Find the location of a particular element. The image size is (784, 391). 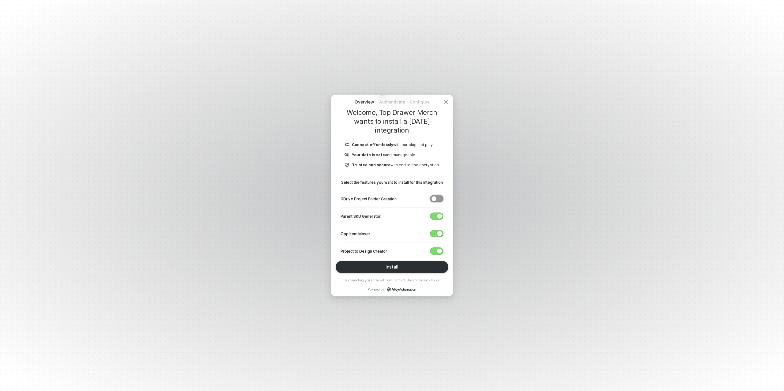

p: Configure is located at coordinates (420, 102).